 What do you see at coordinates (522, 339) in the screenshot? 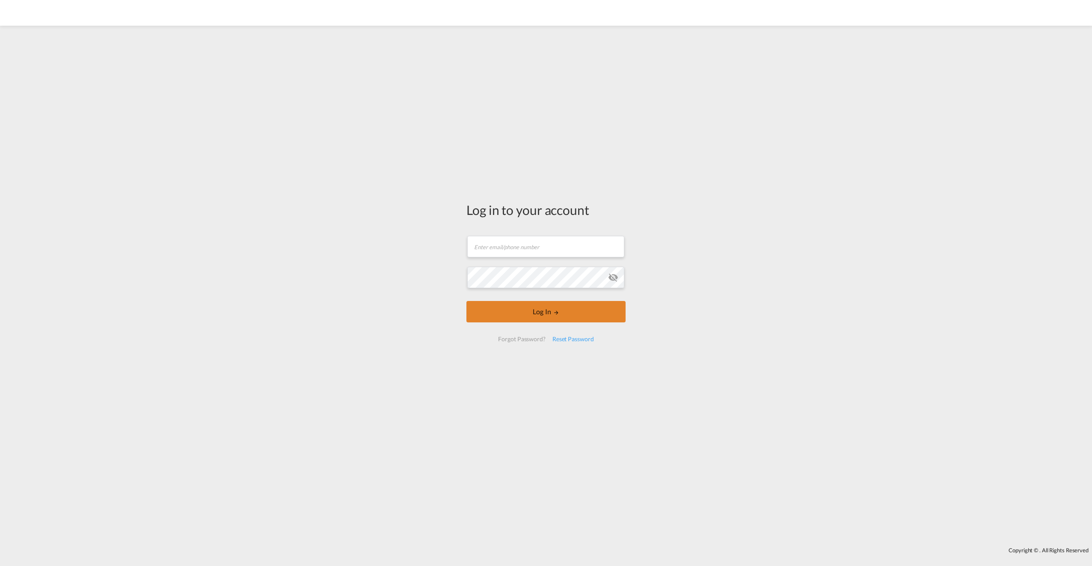
I see `div: Forgot Password?` at bounding box center [522, 339].